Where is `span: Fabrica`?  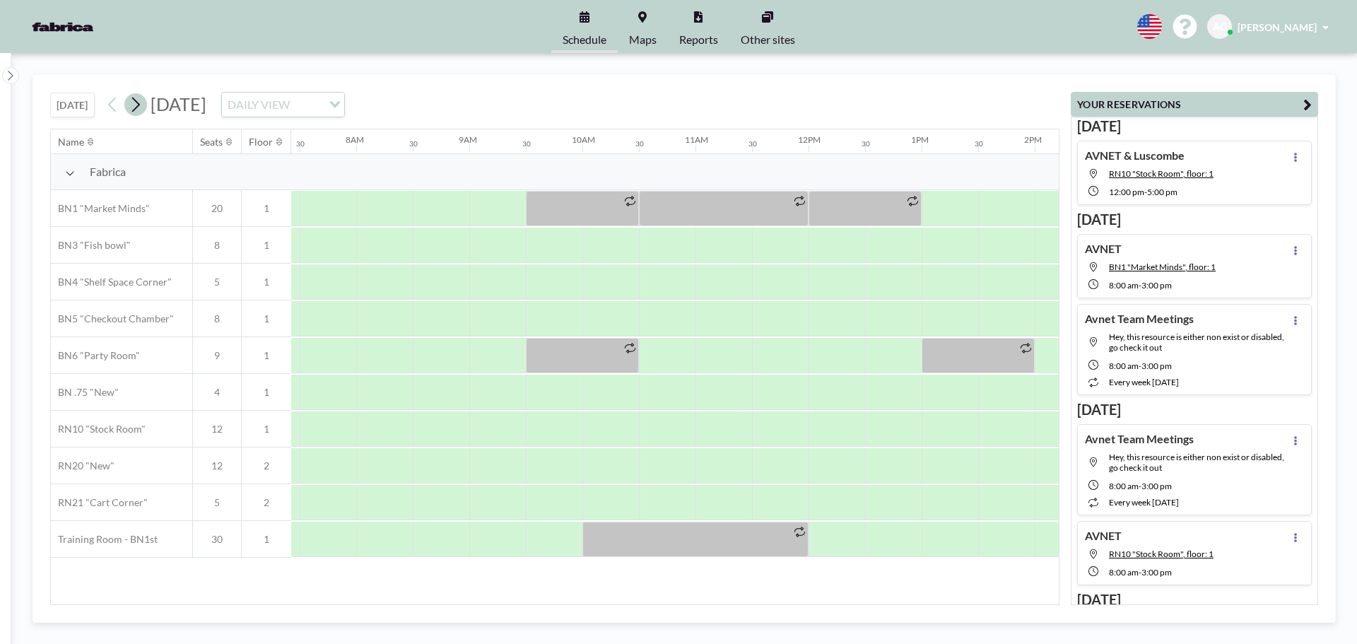 span: Fabrica is located at coordinates (107, 172).